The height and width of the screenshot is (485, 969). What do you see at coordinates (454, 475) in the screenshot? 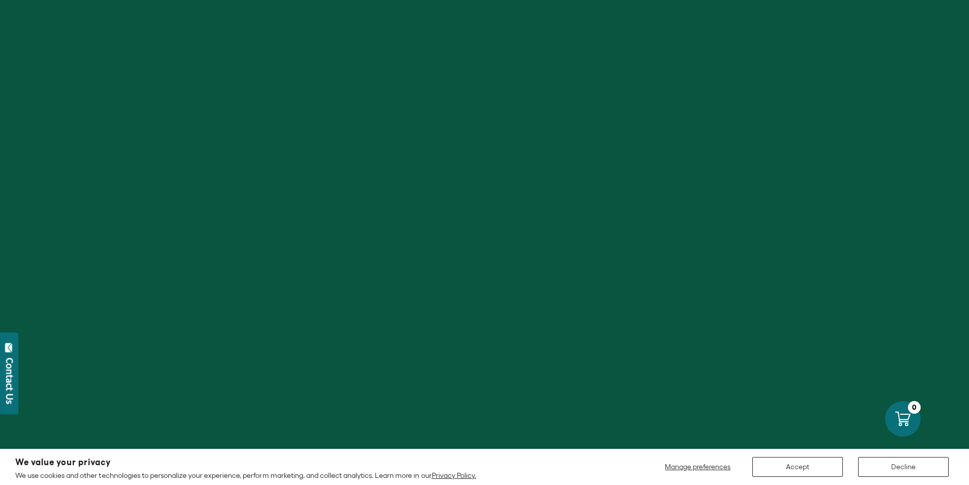
I see `a: Privacy Policy.` at bounding box center [454, 475].